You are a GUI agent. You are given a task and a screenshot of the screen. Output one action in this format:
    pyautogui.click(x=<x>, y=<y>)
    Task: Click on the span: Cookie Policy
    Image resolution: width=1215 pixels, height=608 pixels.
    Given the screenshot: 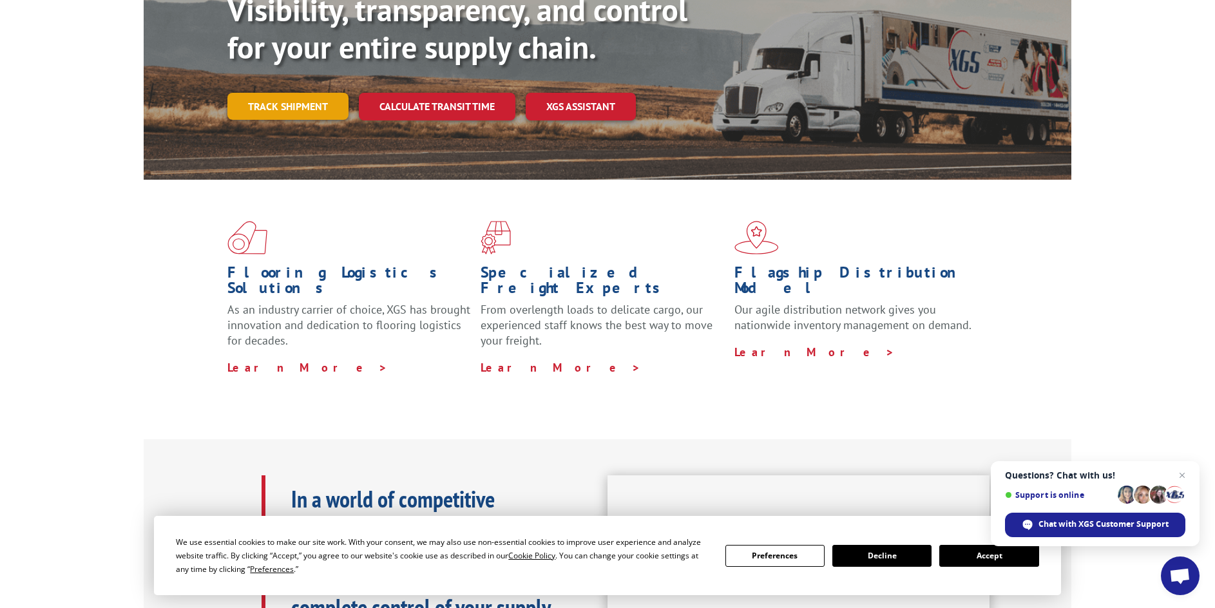 What is the action you would take?
    pyautogui.click(x=532, y=555)
    